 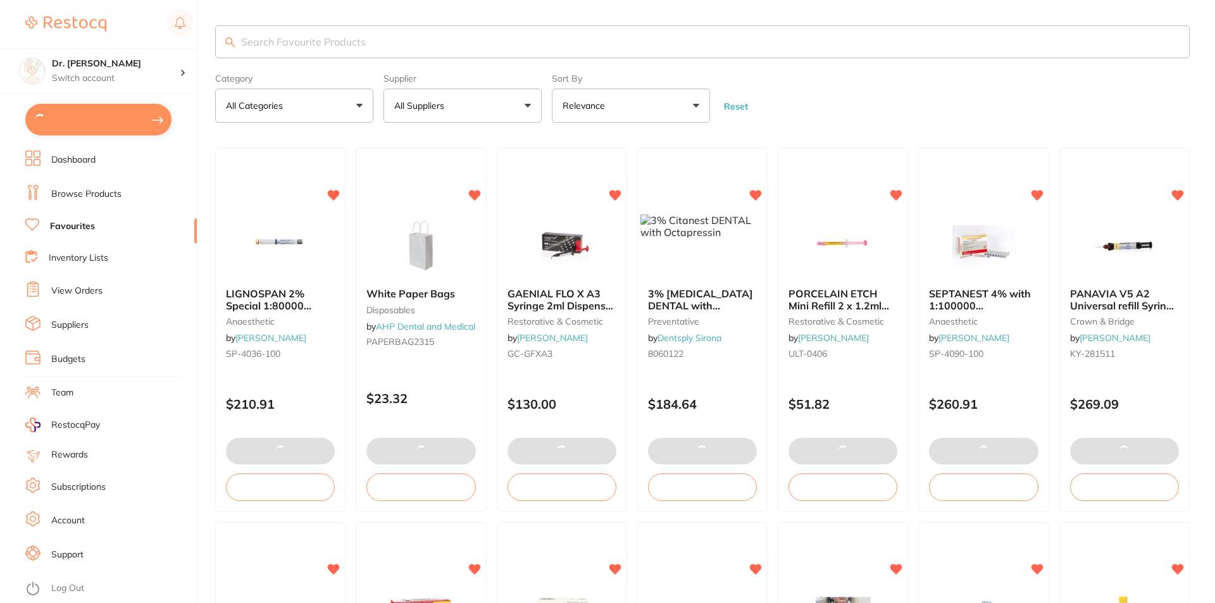 What do you see at coordinates (75, 425) in the screenshot?
I see `span: RestocqPay` at bounding box center [75, 425].